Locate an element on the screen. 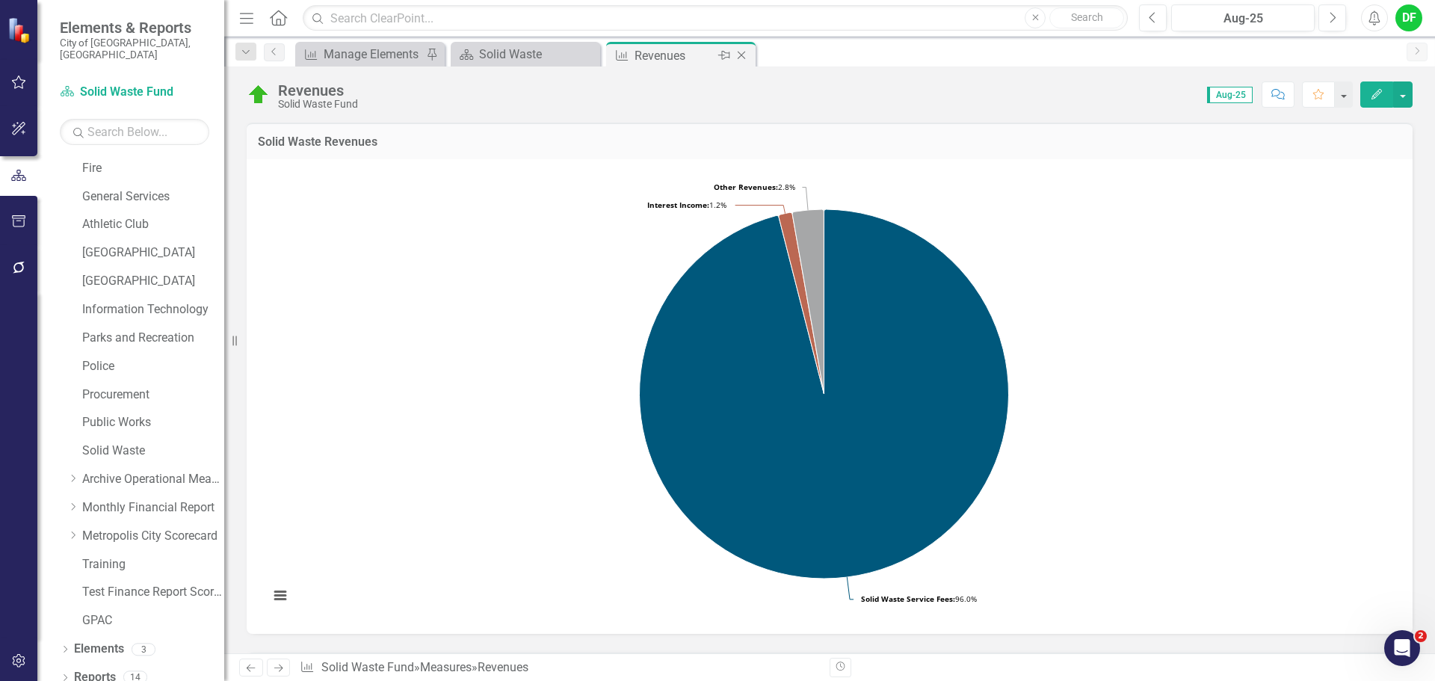 The image size is (1435, 681). div: DF is located at coordinates (1409, 18).